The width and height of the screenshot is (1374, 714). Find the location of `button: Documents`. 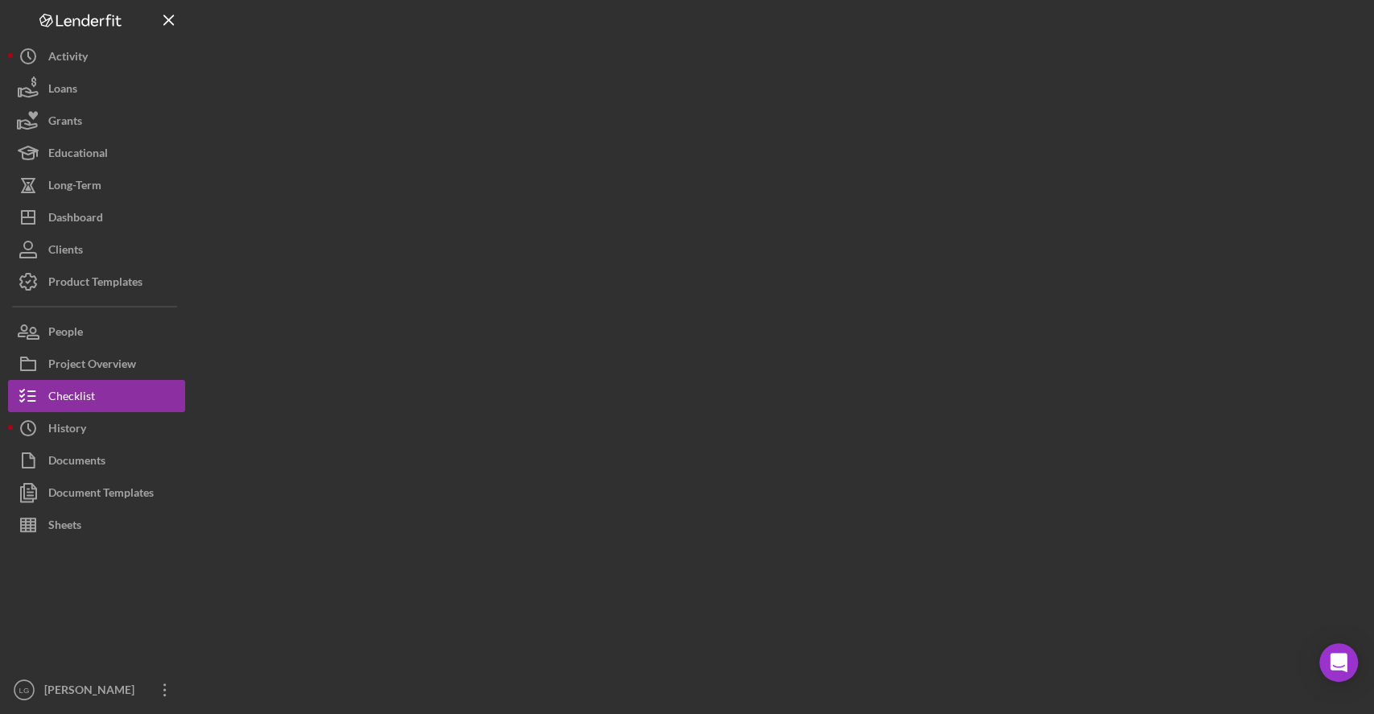

button: Documents is located at coordinates (97, 460).